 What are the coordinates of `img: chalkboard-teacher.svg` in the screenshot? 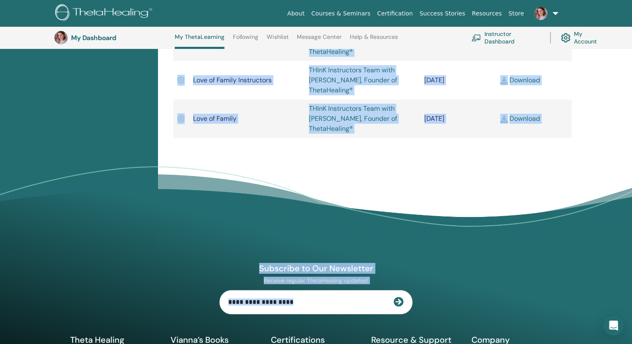 It's located at (476, 38).